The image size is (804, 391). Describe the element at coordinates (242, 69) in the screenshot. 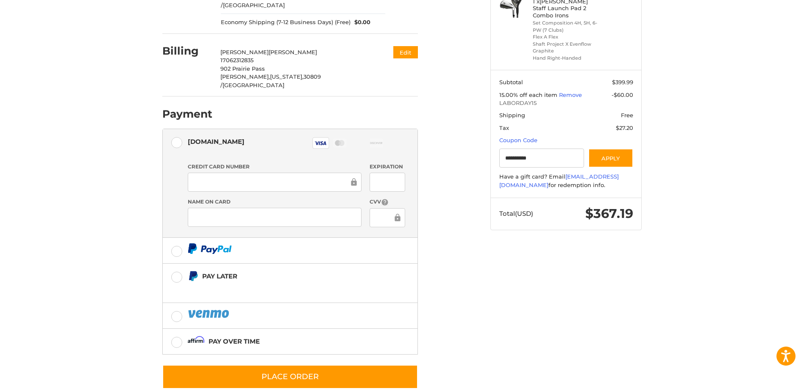

I see `span: 902 Prairie Pass` at that location.